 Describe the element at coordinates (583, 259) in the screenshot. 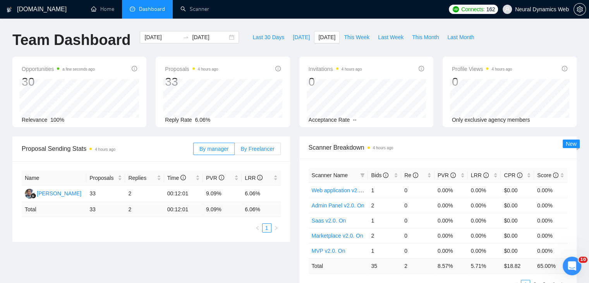

I see `span: 10` at that location.